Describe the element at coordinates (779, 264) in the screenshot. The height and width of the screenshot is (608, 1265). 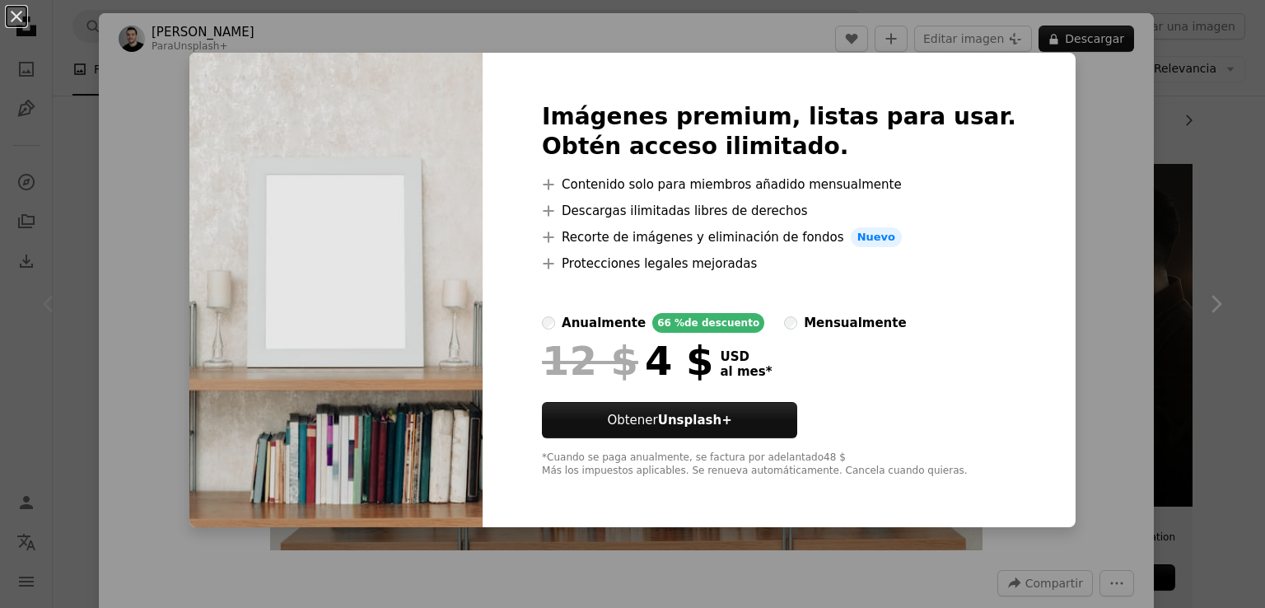
I see `li: Protecciones legales mejoradas` at that location.